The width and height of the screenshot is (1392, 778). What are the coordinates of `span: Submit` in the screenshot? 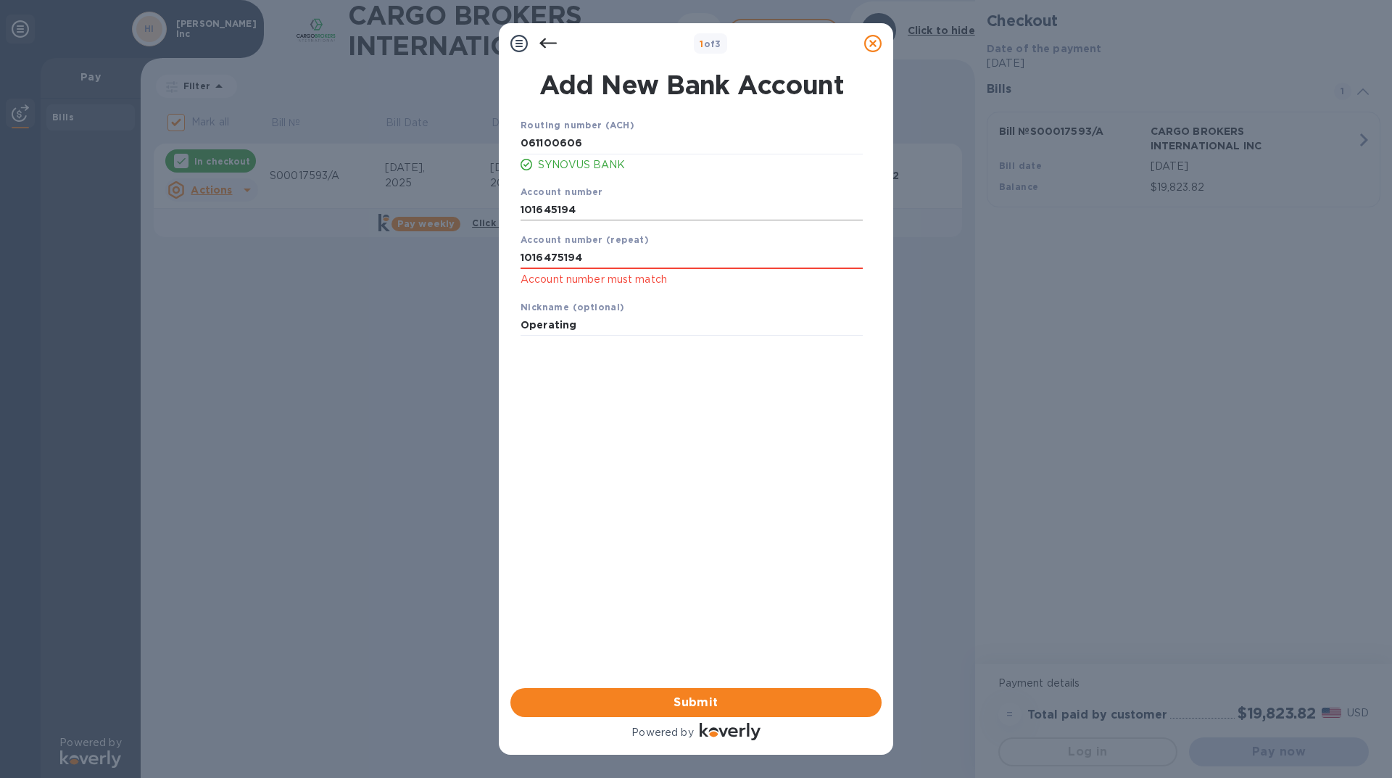 It's located at (696, 702).